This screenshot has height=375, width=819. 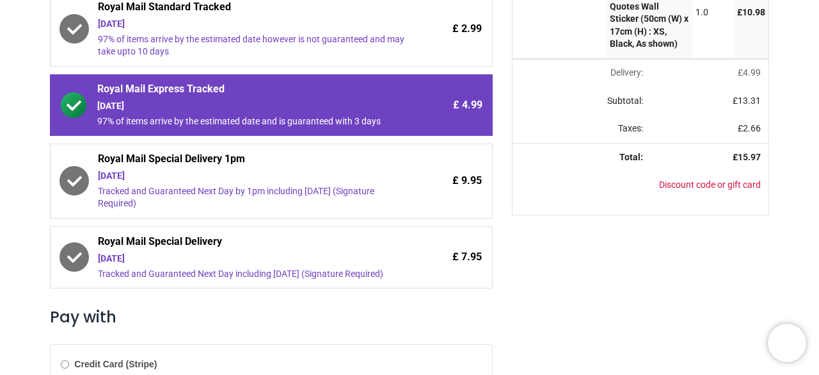 What do you see at coordinates (251, 45) in the screenshot?
I see `div: 97% of items arrive by the estimated date however is not guaranteed and may take upto 10 days` at bounding box center [251, 45].